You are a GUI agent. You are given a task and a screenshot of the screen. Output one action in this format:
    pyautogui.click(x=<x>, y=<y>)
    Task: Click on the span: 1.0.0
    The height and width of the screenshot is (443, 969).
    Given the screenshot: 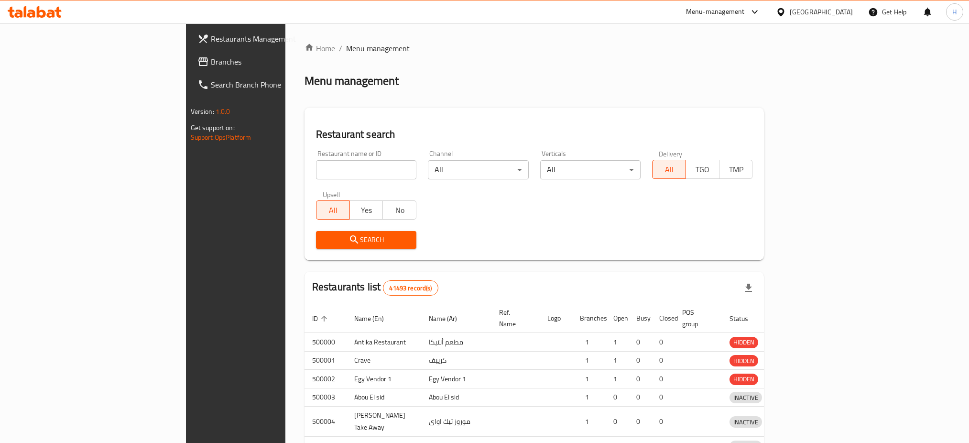 What is the action you would take?
    pyautogui.click(x=223, y=111)
    